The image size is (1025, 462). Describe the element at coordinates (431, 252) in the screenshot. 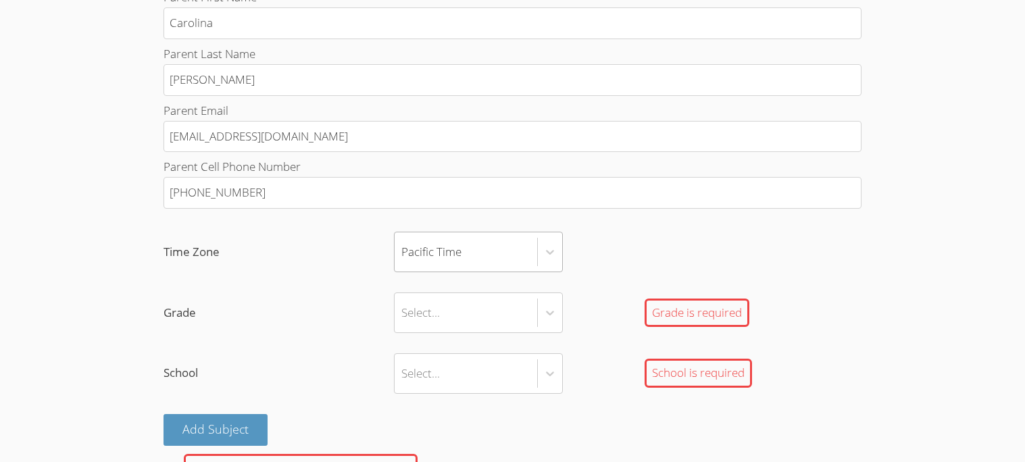

I see `div: Pacific Time` at that location.